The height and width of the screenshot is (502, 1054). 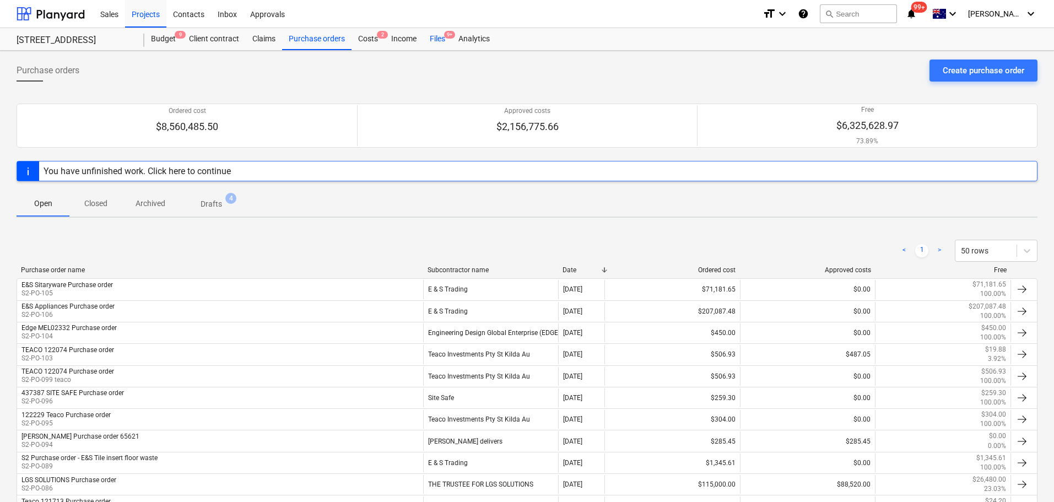 What do you see at coordinates (69, 328) in the screenshot?
I see `div: Edge MEL02332 Purchase order` at bounding box center [69, 328].